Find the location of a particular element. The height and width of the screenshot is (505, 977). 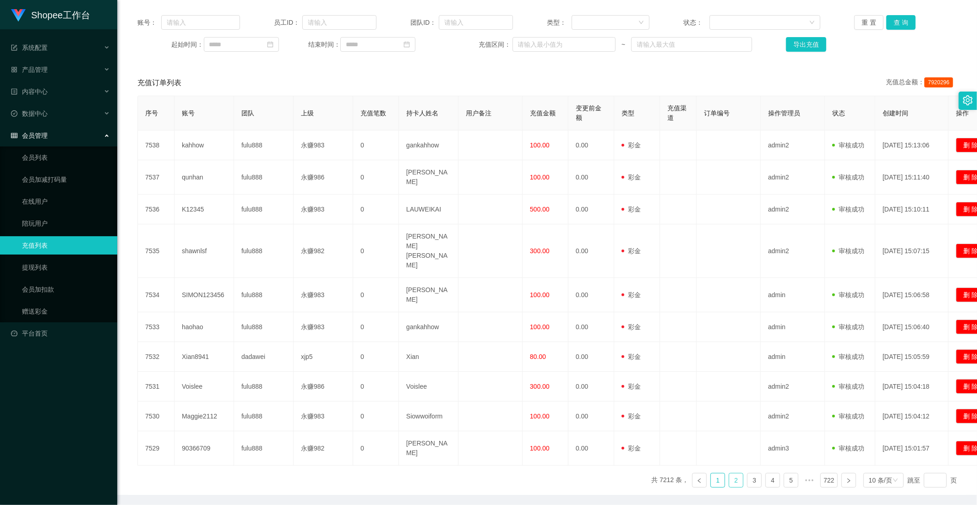

input: 请输入 is located at coordinates (476, 22).